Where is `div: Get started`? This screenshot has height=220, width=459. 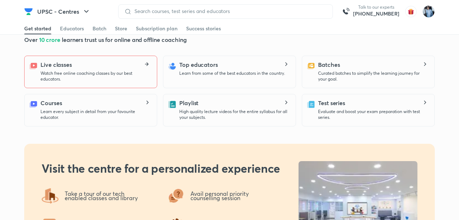
div: Get started is located at coordinates (38, 29).